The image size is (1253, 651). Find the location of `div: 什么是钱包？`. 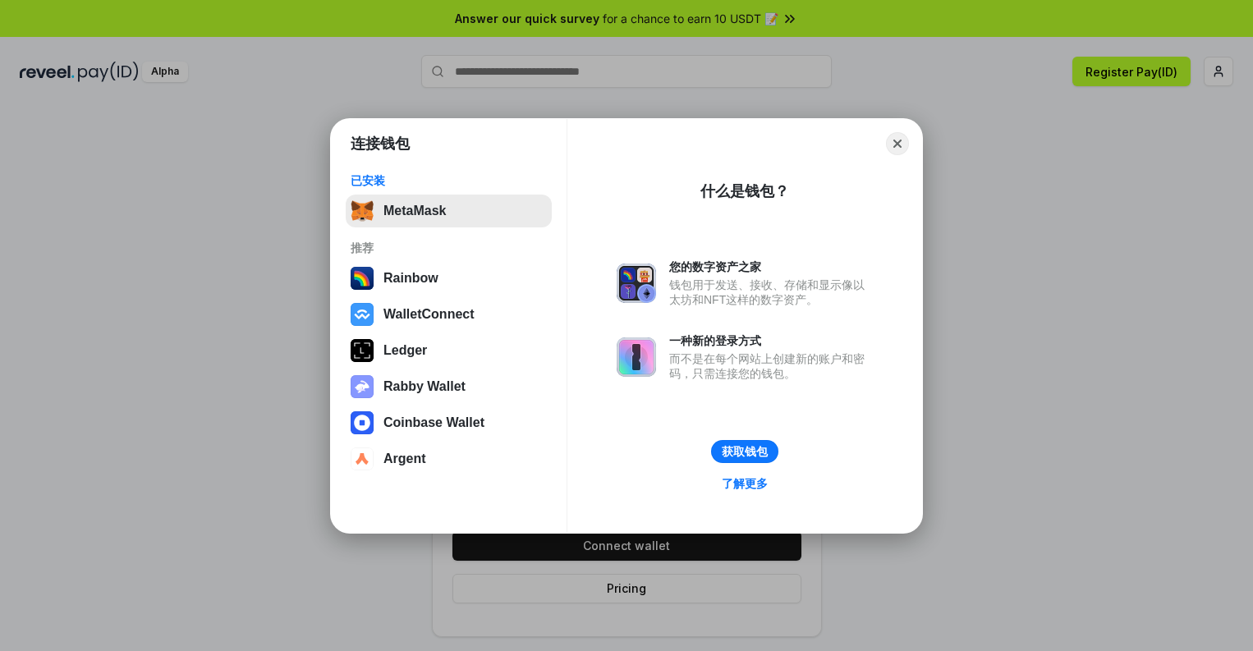

div: 什么是钱包？ is located at coordinates (745, 191).